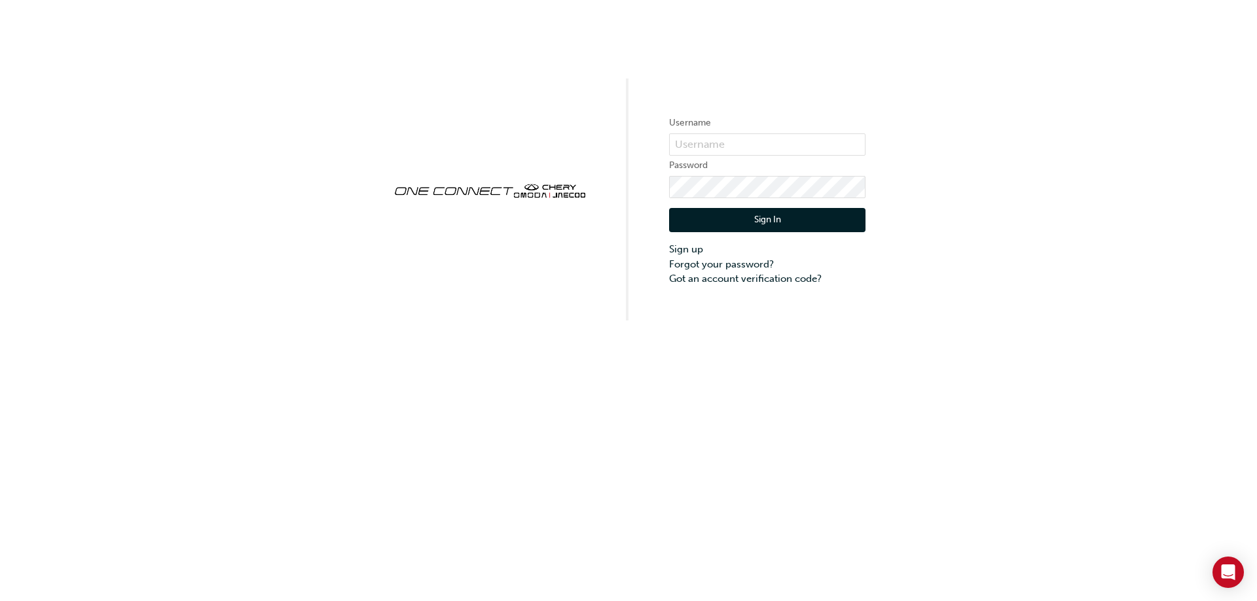 Image resolution: width=1257 pixels, height=601 pixels. What do you see at coordinates (767, 249) in the screenshot?
I see `a: Sign up` at bounding box center [767, 249].